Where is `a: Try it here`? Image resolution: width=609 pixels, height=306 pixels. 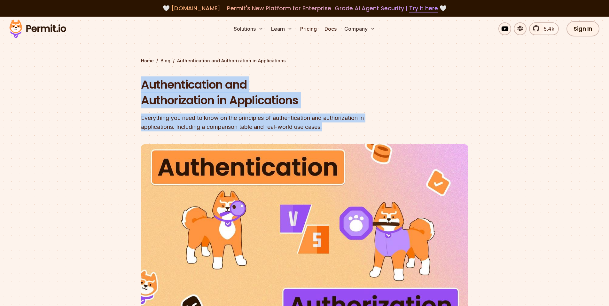
a: Try it here is located at coordinates (424, 8).